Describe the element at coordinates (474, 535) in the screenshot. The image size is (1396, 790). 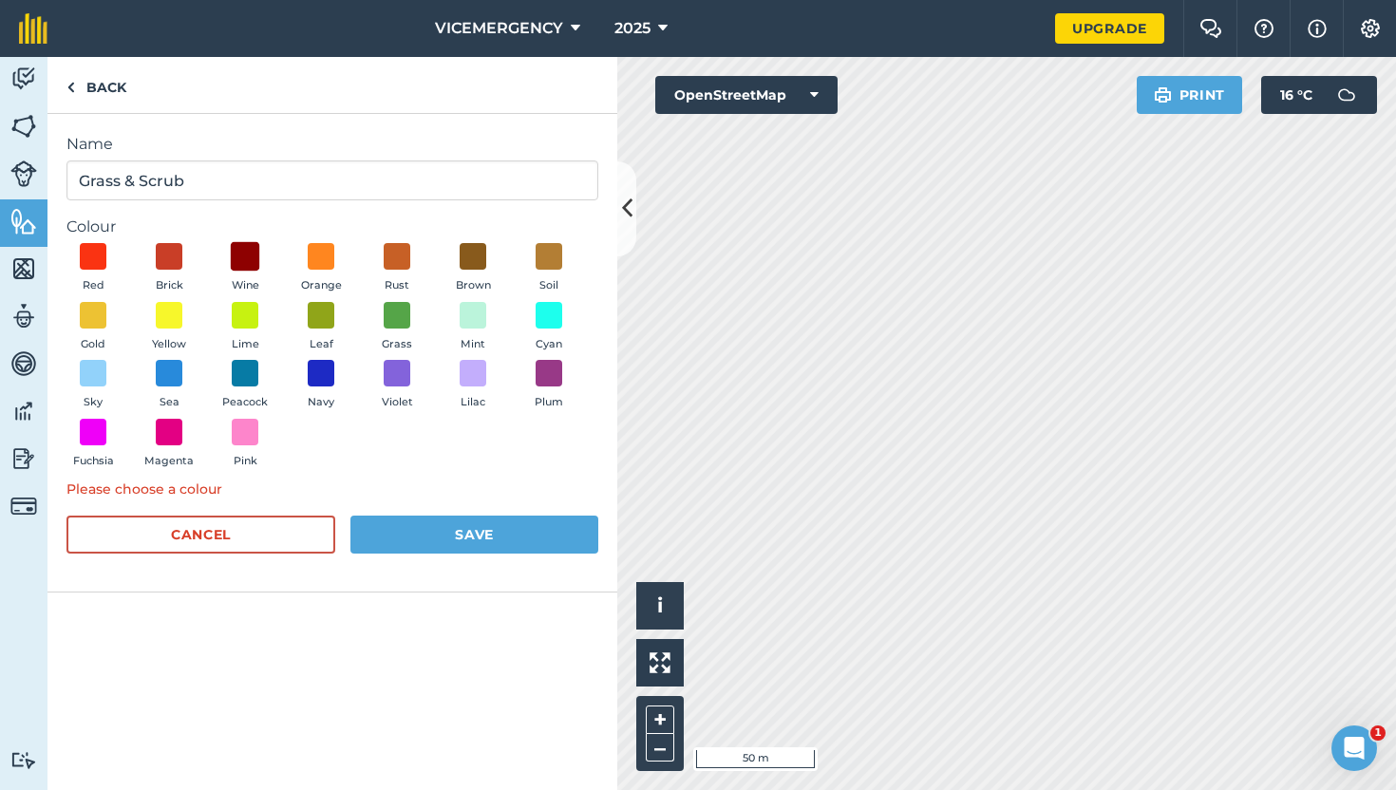
I see `button: Save` at that location.